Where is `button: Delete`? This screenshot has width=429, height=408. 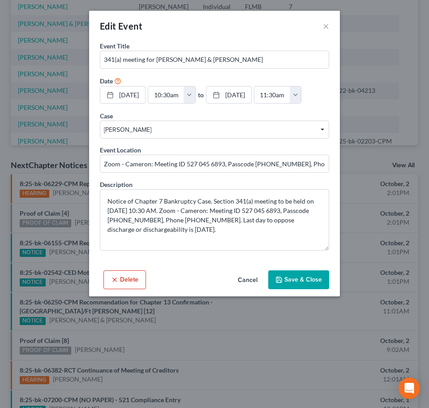
button: Delete is located at coordinates (124, 279).